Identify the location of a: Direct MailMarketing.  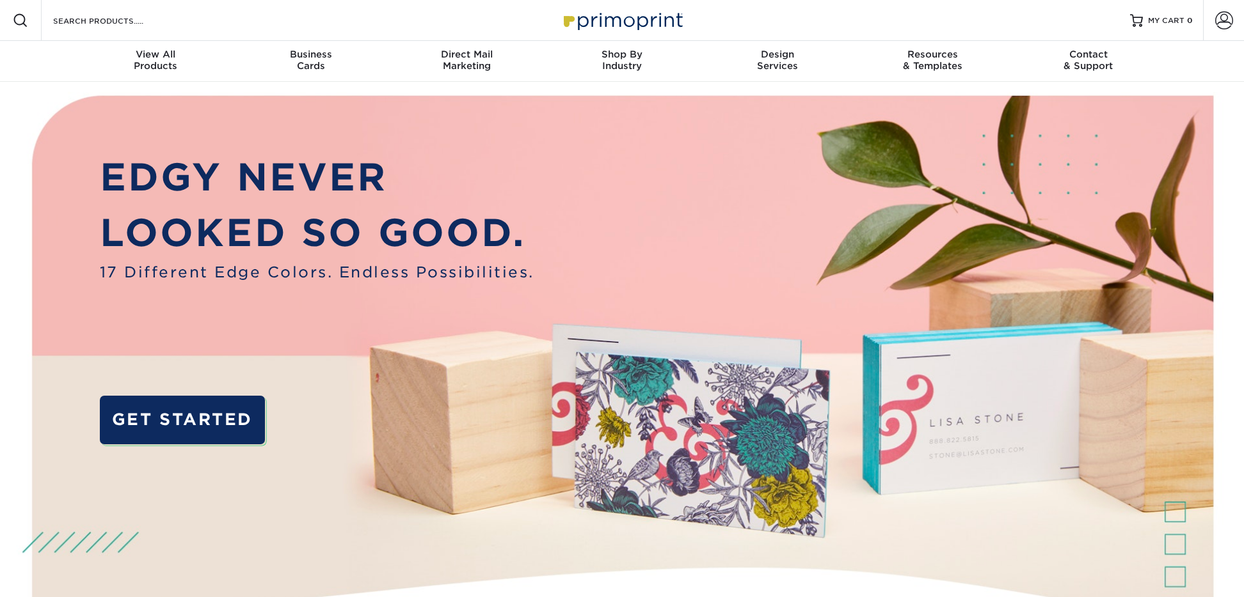
(466, 61).